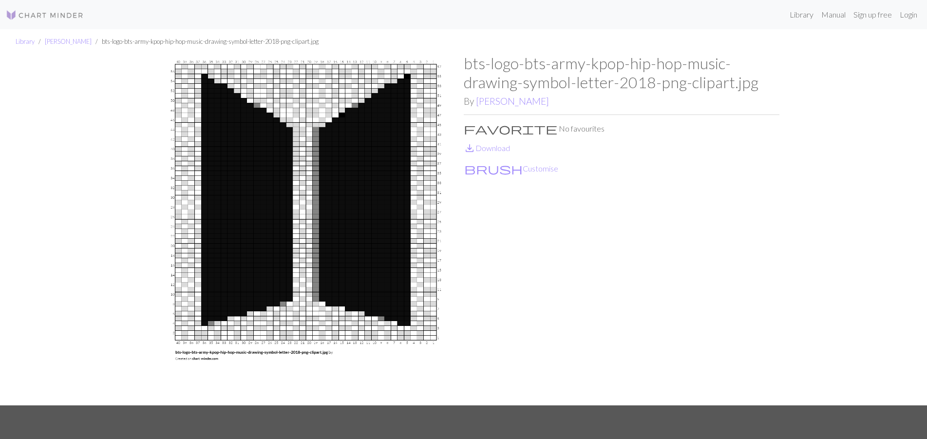  I want to click on i: Download, so click(470, 148).